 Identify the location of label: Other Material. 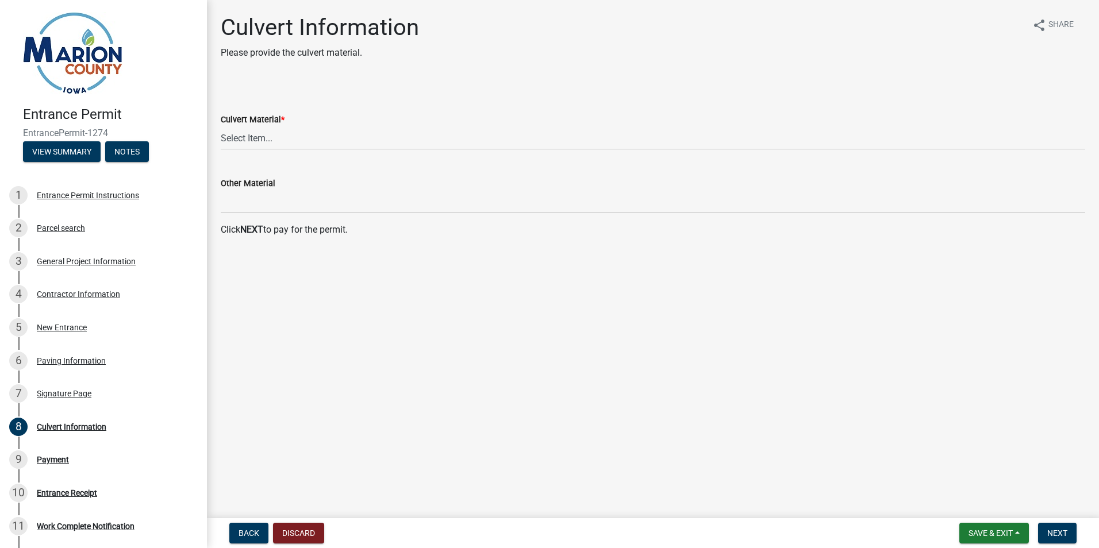
(248, 184).